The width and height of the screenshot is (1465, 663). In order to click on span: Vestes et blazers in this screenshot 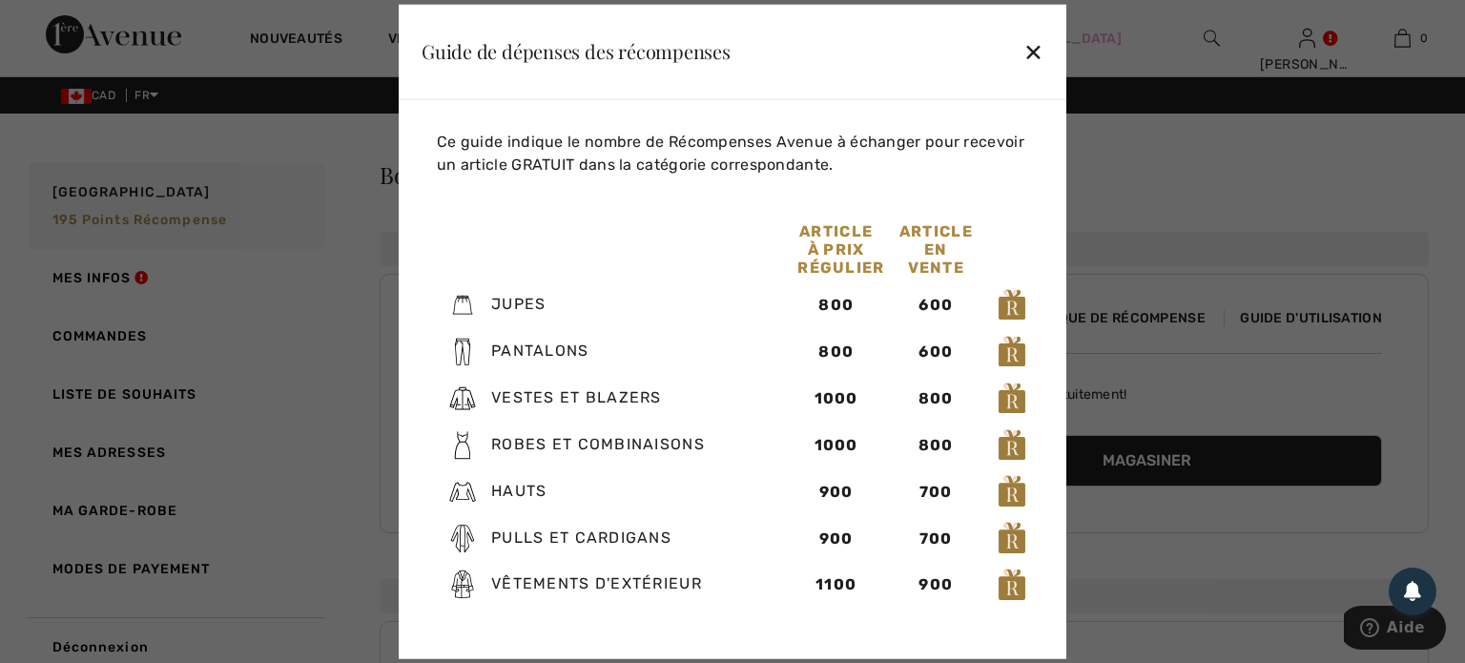, I will do `click(576, 397)`.